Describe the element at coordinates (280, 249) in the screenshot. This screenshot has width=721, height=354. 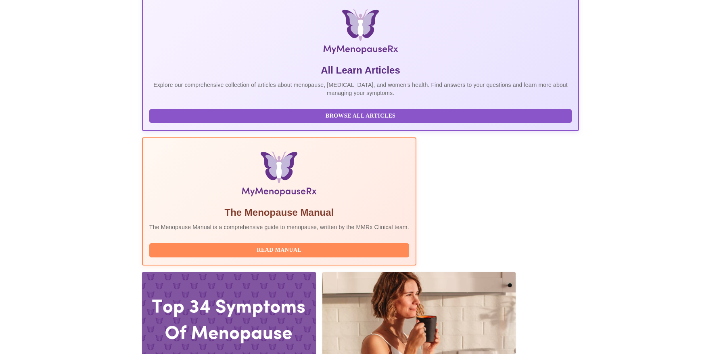
I see `a: Read Manual` at that location.